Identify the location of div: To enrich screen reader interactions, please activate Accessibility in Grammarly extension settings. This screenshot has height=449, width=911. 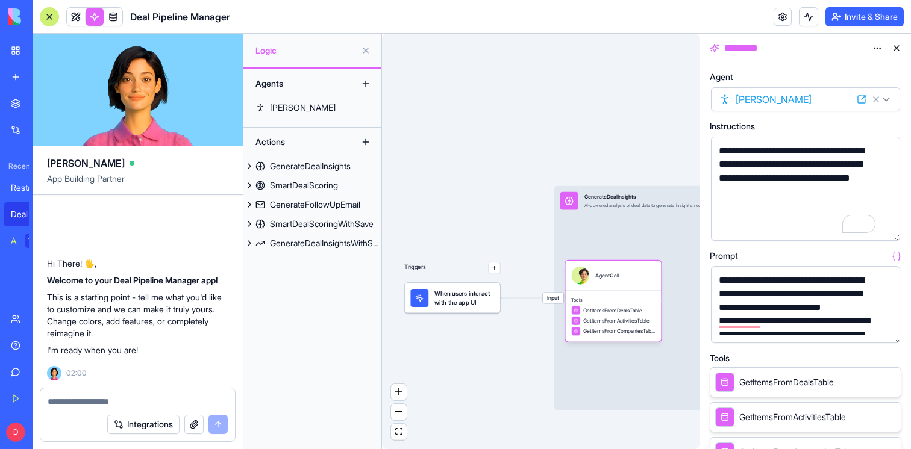
(795, 189).